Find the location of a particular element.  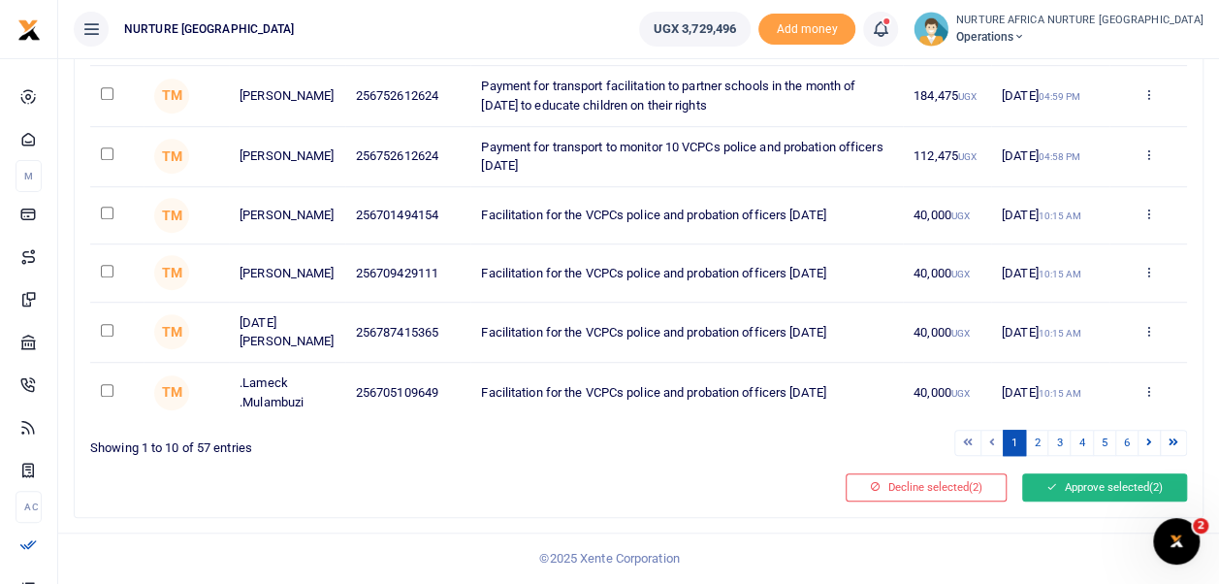

li: Toup your wallet is located at coordinates (807, 29).